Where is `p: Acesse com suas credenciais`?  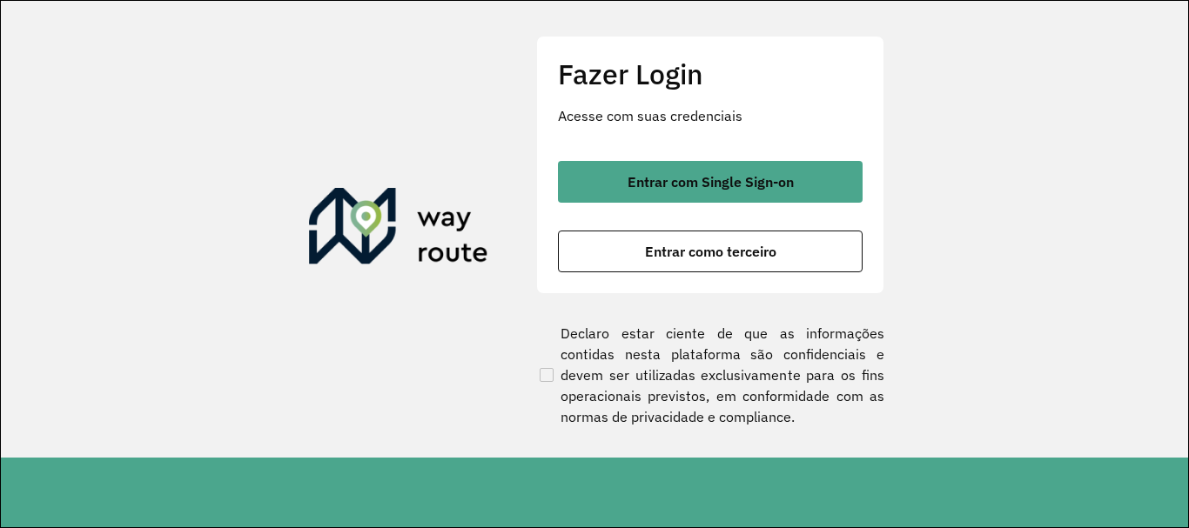
p: Acesse com suas credenciais is located at coordinates (710, 116).